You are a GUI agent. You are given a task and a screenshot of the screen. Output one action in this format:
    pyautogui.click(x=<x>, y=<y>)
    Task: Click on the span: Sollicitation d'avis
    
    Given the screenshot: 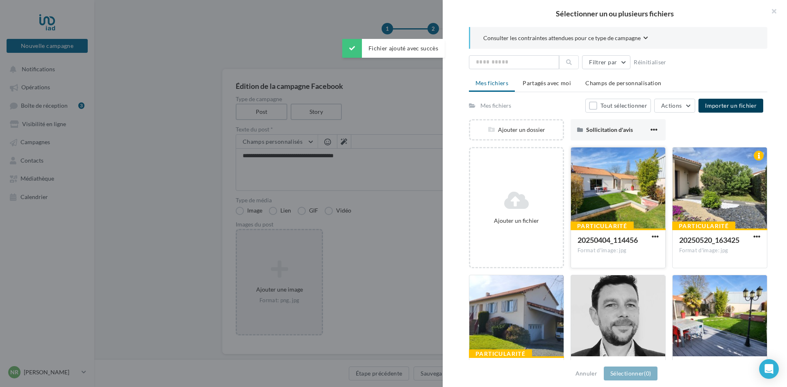 What is the action you would take?
    pyautogui.click(x=609, y=129)
    